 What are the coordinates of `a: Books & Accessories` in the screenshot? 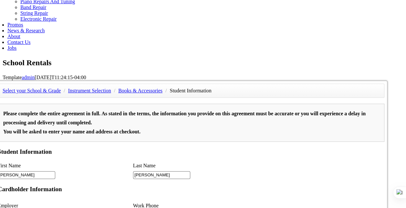 It's located at (140, 90).